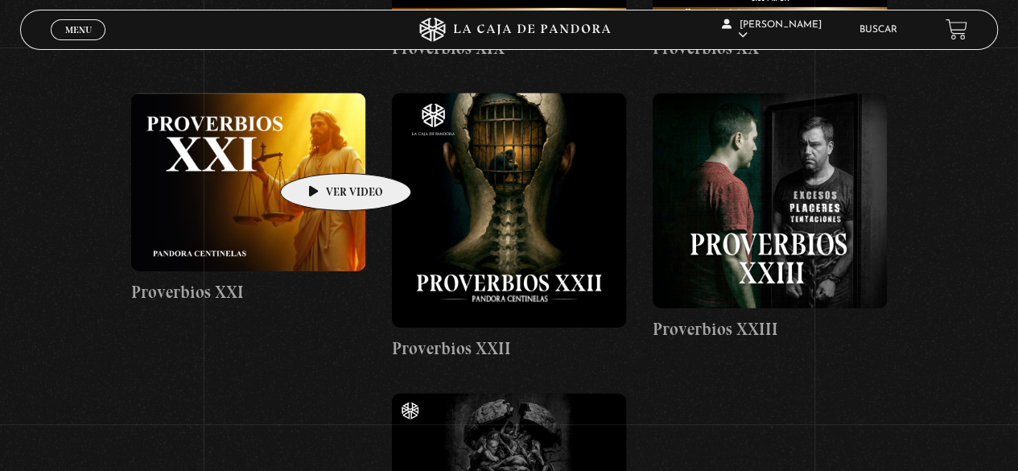 The height and width of the screenshot is (471, 1018). What do you see at coordinates (956, 29) in the screenshot?
I see `a: View your shopping cart` at bounding box center [956, 29].